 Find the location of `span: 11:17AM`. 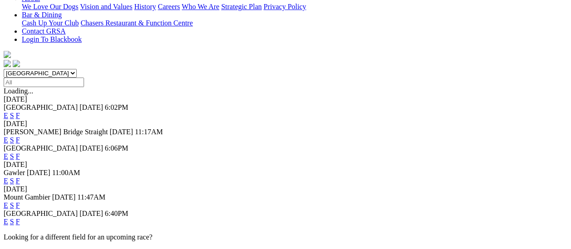

span: 11:17AM is located at coordinates (149, 132).